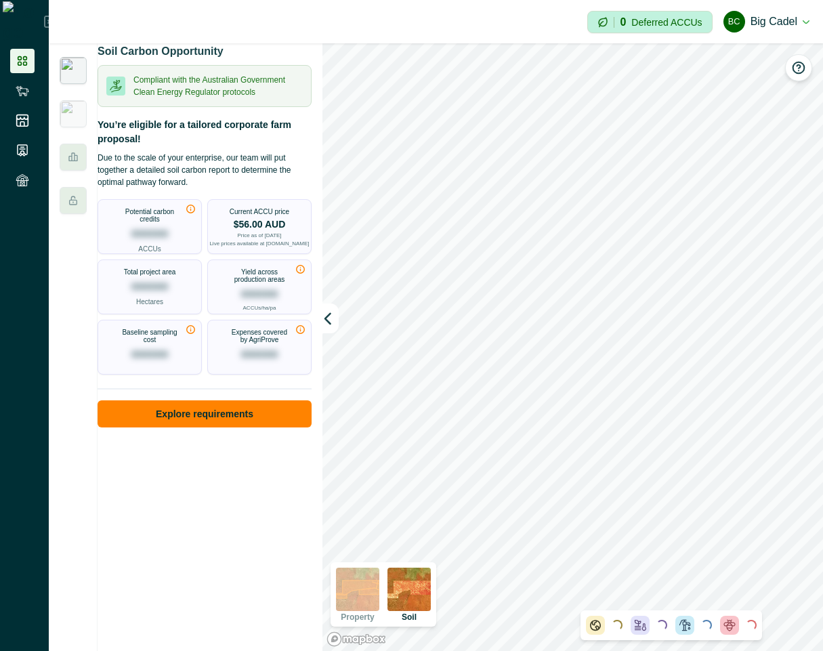  Describe the element at coordinates (409, 589) in the screenshot. I see `img: soil preview` at that location.